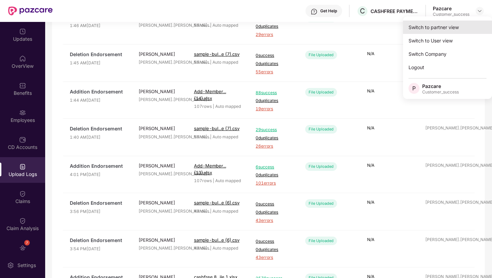  Describe the element at coordinates (447, 54) in the screenshot. I see `div: Switch Company` at that location.